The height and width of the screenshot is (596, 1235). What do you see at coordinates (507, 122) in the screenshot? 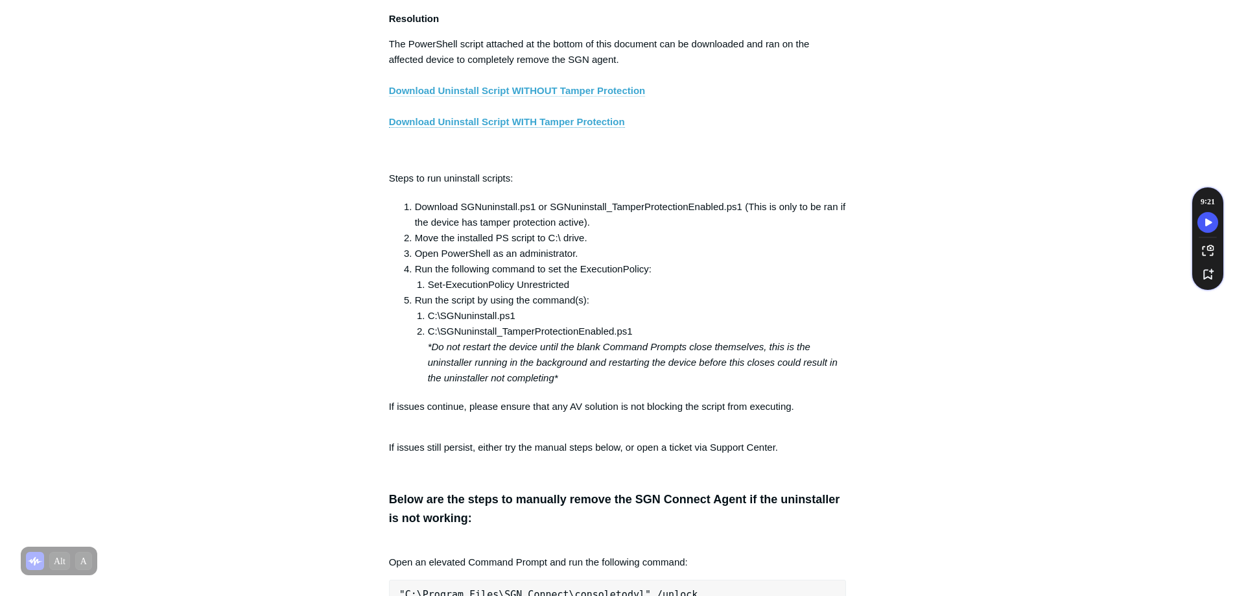
I see `a: Download Uninstall Script WITH Tamper Protection` at bounding box center [507, 122].